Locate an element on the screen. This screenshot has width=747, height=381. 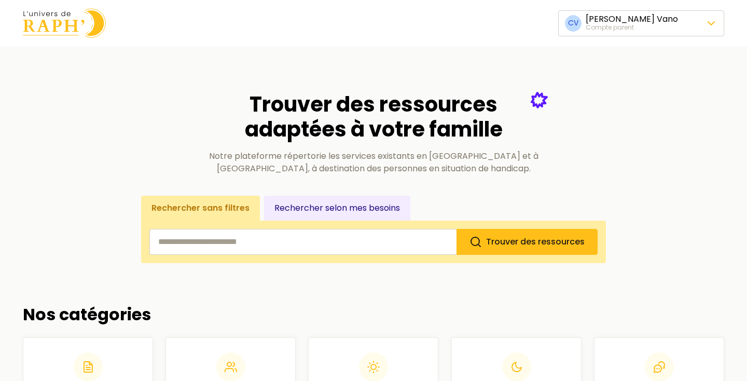
button: Trouver des ressources is located at coordinates (527, 242).